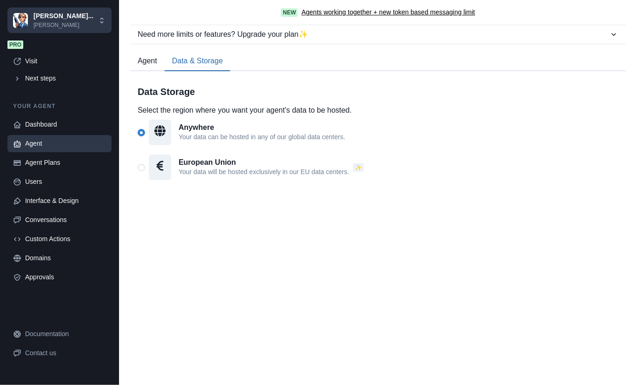  Describe the element at coordinates (66, 181) in the screenshot. I see `div: Users` at that location.